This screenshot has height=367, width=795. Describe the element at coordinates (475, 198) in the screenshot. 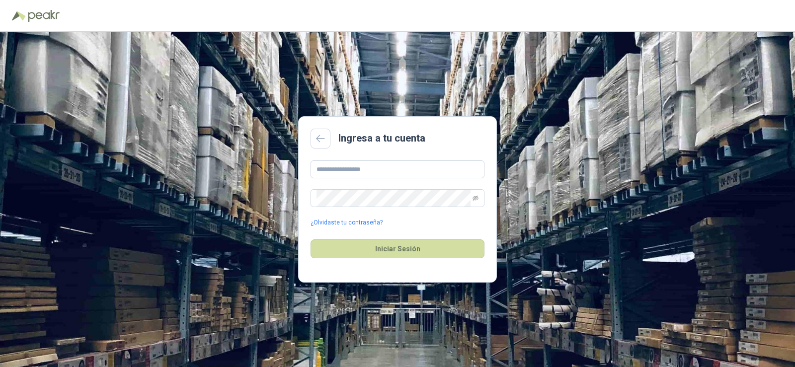

I see `span: eye-invisible` at that location.